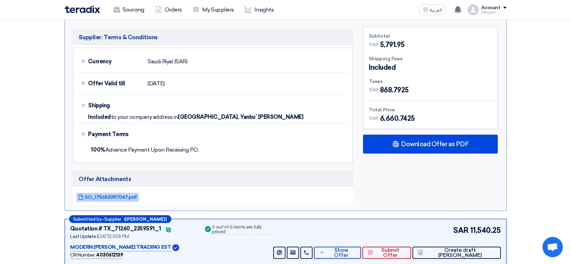  What do you see at coordinates (145, 117) in the screenshot?
I see `span: to your company address in` at bounding box center [145, 117].